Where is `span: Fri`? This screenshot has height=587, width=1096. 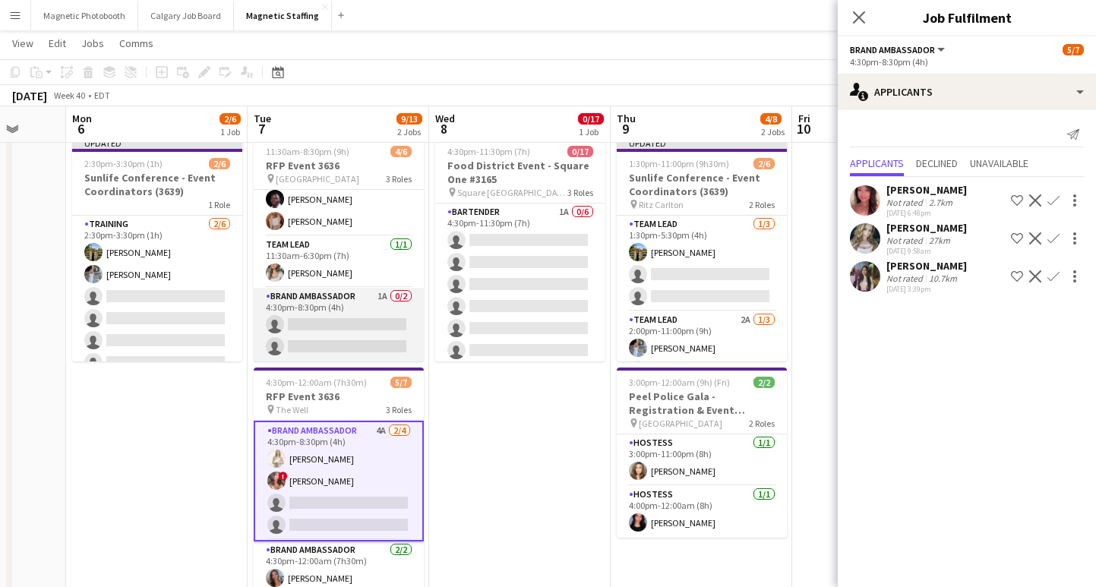 span: Fri is located at coordinates (804, 118).